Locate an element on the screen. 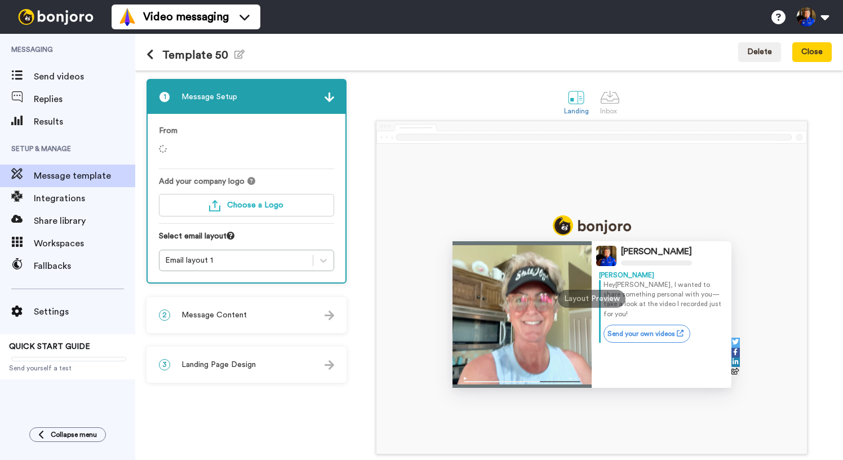  a: Send your own videos is located at coordinates (647, 333).